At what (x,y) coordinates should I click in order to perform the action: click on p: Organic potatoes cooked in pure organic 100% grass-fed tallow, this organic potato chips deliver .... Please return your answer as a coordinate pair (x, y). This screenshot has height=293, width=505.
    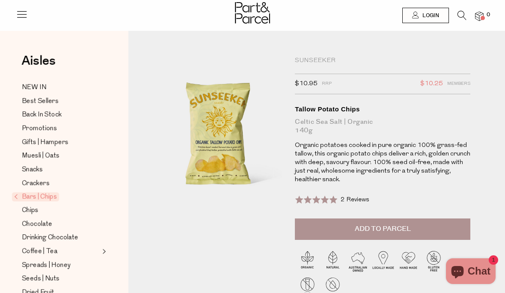
    Looking at the image, I should click on (383, 163).